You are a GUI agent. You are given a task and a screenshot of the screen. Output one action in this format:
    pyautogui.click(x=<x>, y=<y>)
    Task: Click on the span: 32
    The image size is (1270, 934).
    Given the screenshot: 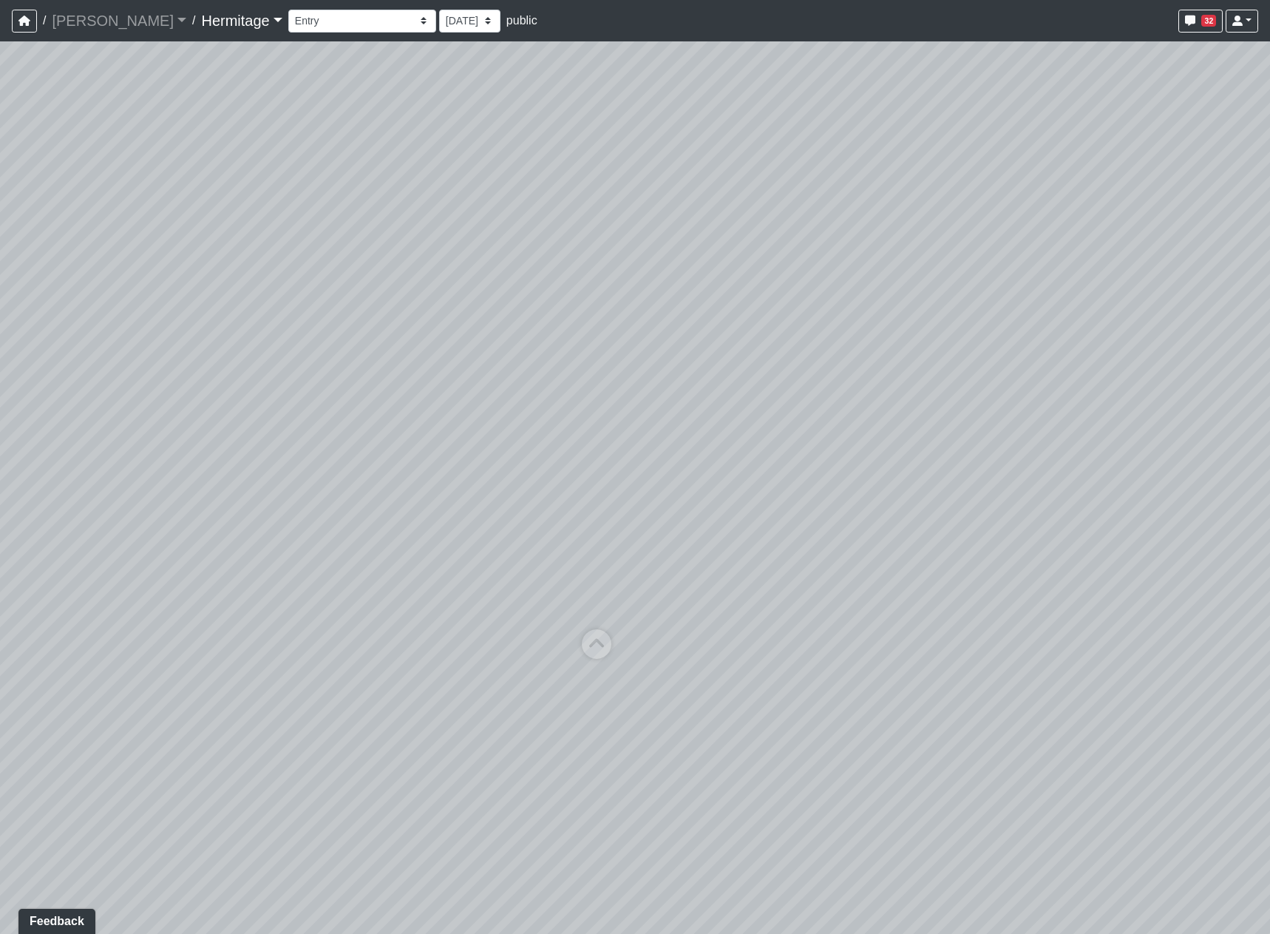 What is the action you would take?
    pyautogui.click(x=1209, y=21)
    